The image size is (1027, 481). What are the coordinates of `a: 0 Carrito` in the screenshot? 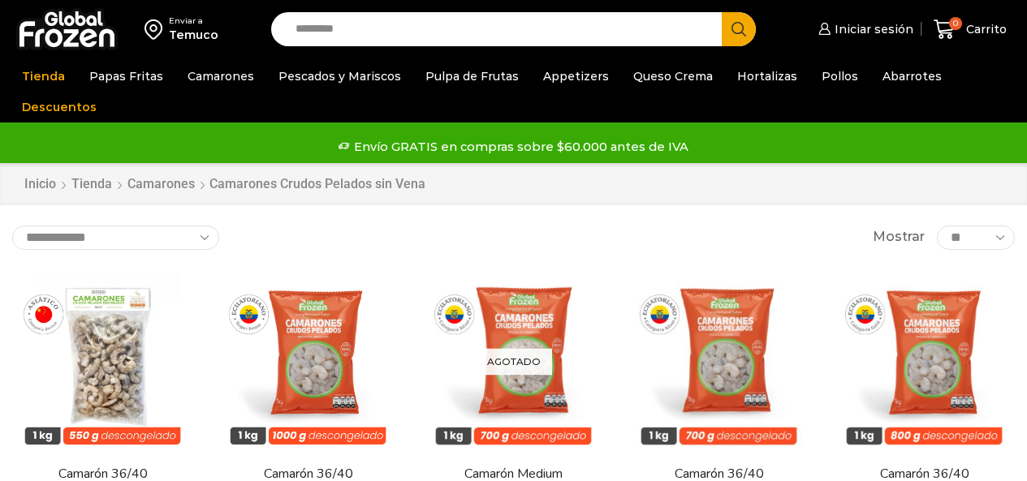 It's located at (970, 29).